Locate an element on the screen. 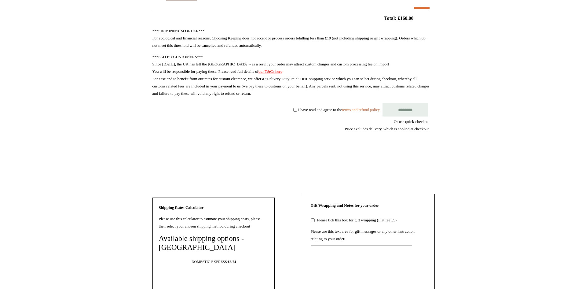  label: Please use this text area for gift messages or any other instruction relating to your order. is located at coordinates (362, 234).